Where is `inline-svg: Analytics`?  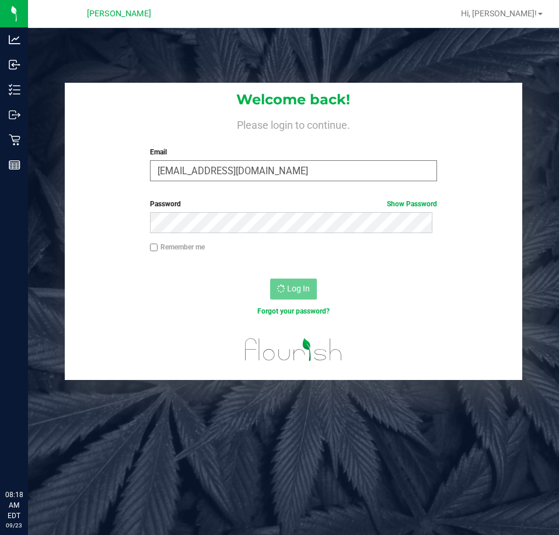 inline-svg: Analytics is located at coordinates (15, 40).